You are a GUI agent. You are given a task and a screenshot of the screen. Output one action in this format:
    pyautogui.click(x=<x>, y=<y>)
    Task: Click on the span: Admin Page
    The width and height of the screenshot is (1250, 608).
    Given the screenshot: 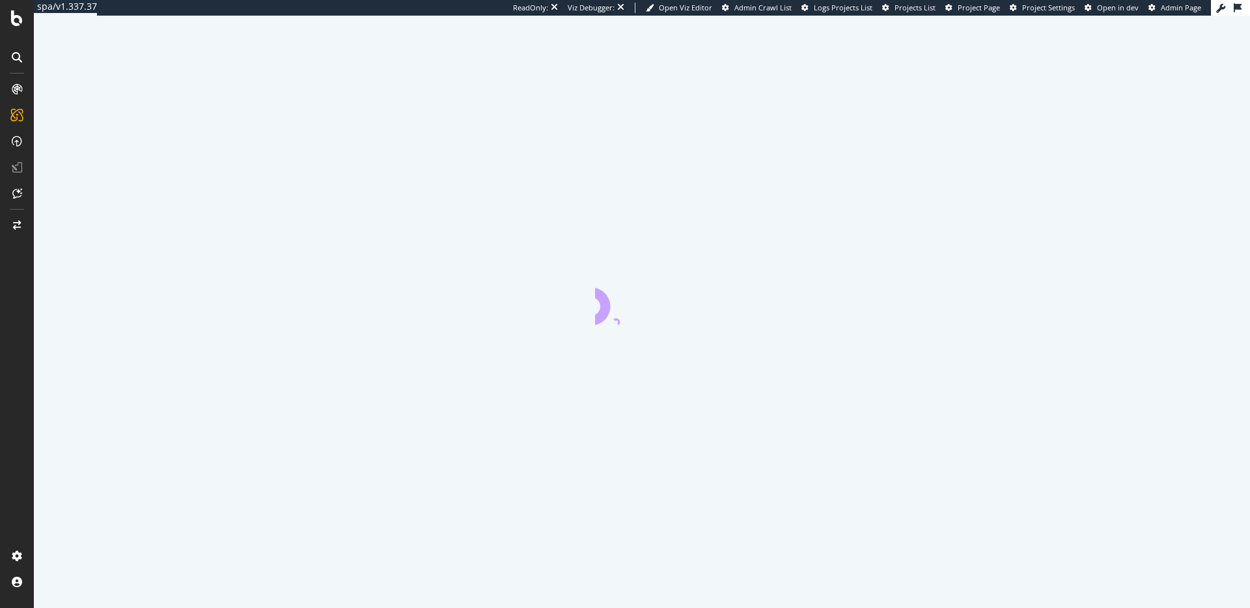 What is the action you would take?
    pyautogui.click(x=1181, y=7)
    